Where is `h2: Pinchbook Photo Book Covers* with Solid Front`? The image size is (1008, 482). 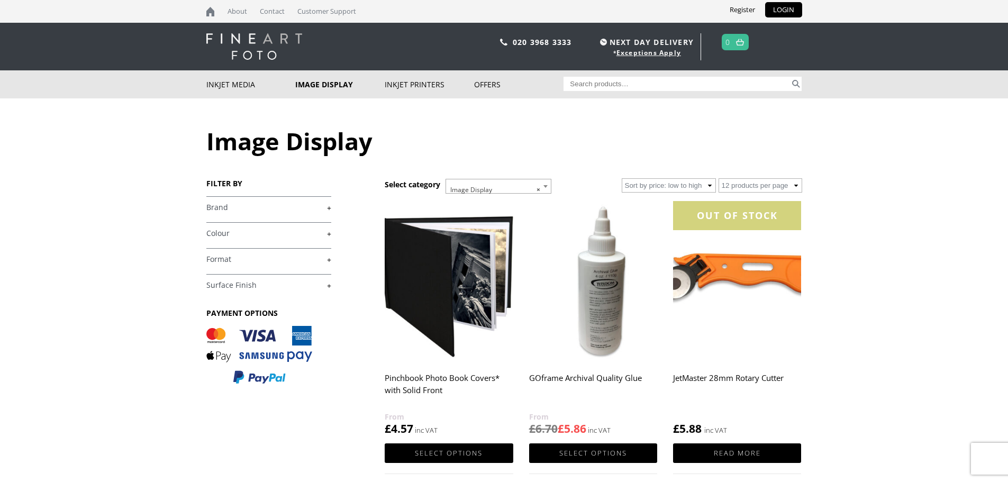 h2: Pinchbook Photo Book Covers* with Solid Front is located at coordinates (449, 390).